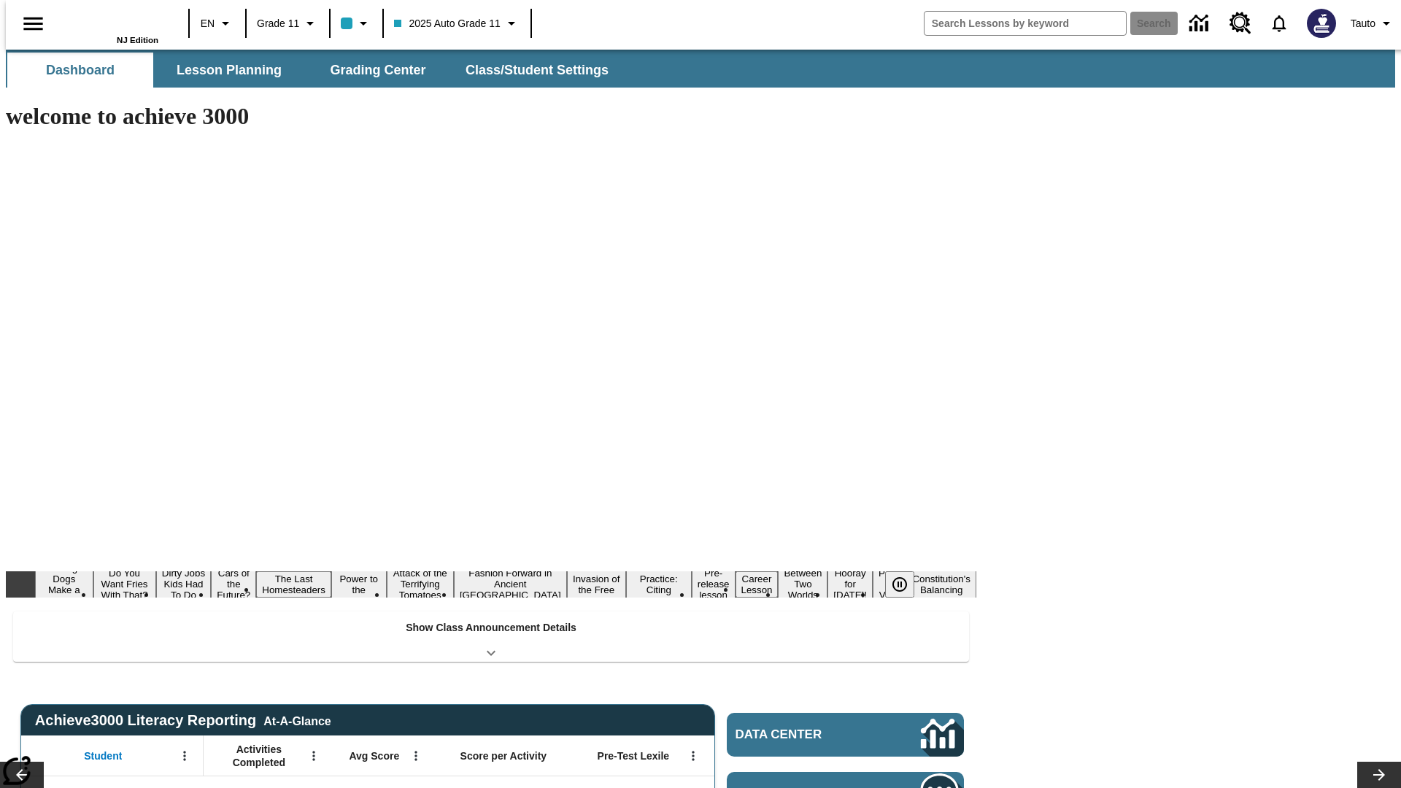  Describe the element at coordinates (80, 70) in the screenshot. I see `span: Dashboard` at that location.